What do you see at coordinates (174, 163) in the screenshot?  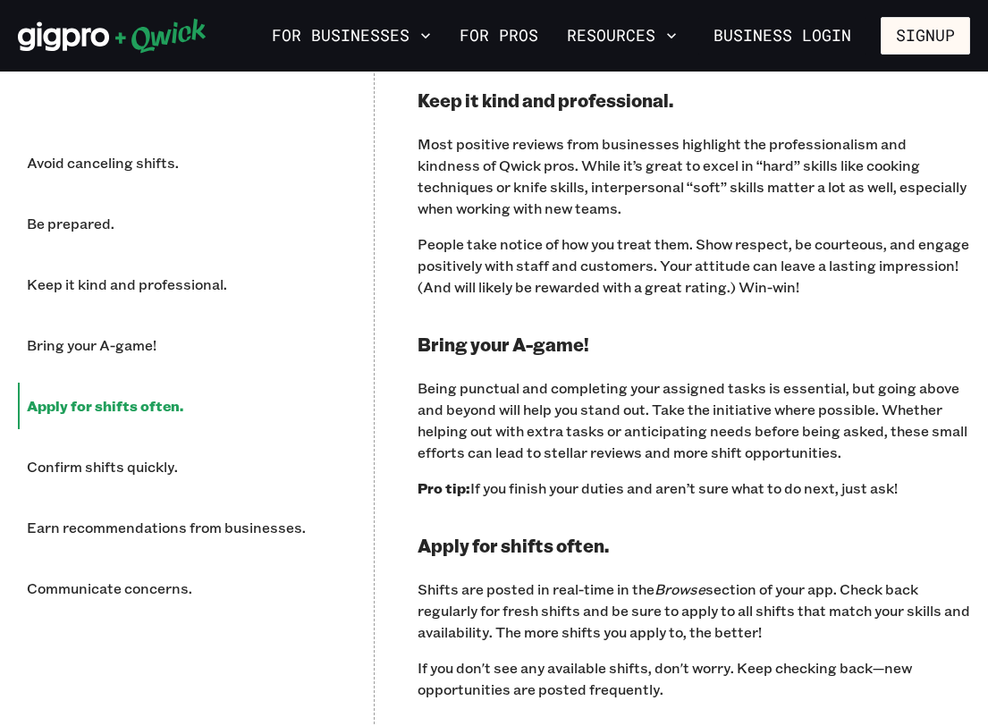 I see `li: Avoid canceling shifts.` at bounding box center [174, 163].